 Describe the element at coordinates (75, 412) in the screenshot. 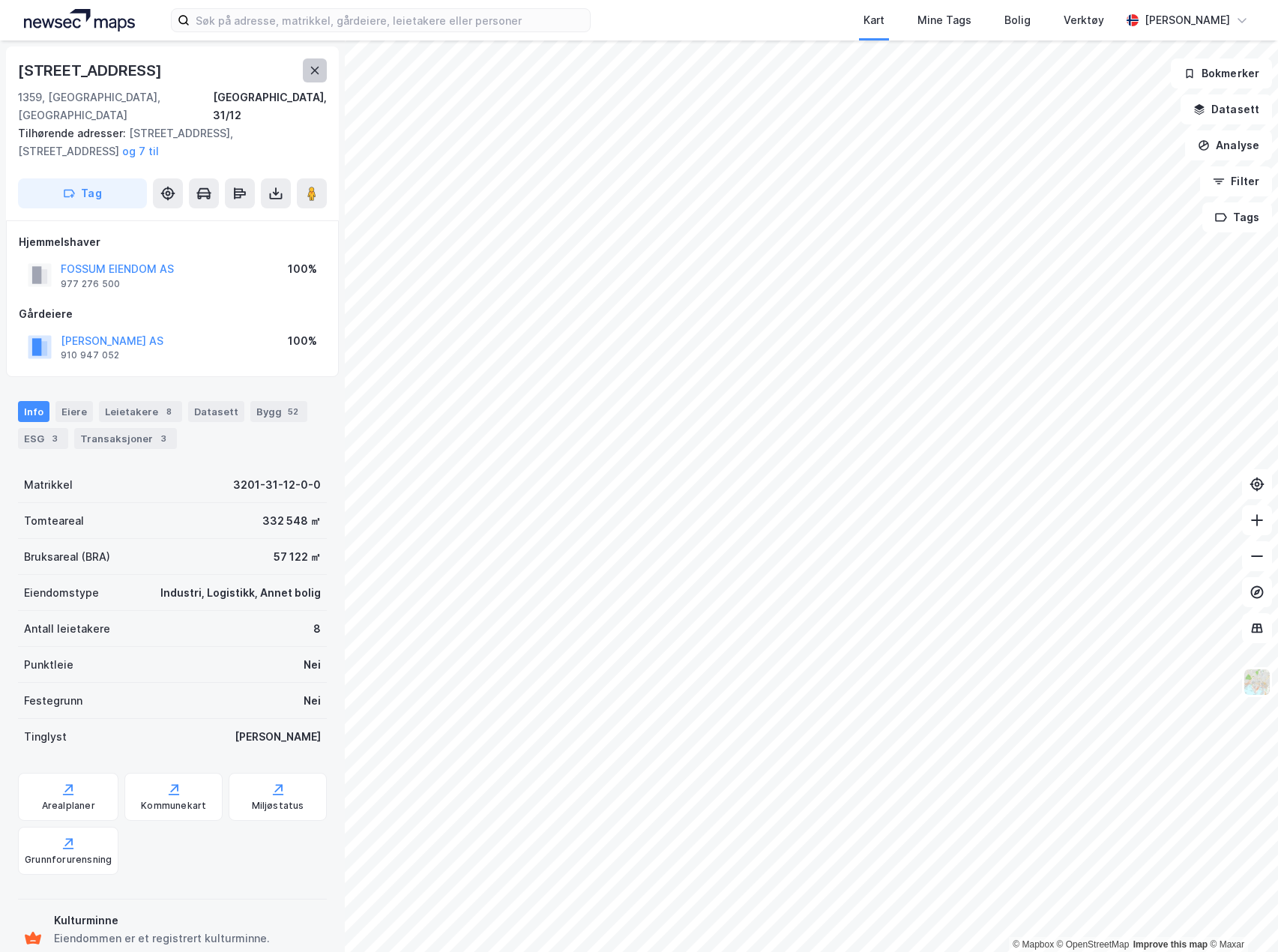

I see `div: Eiere` at that location.